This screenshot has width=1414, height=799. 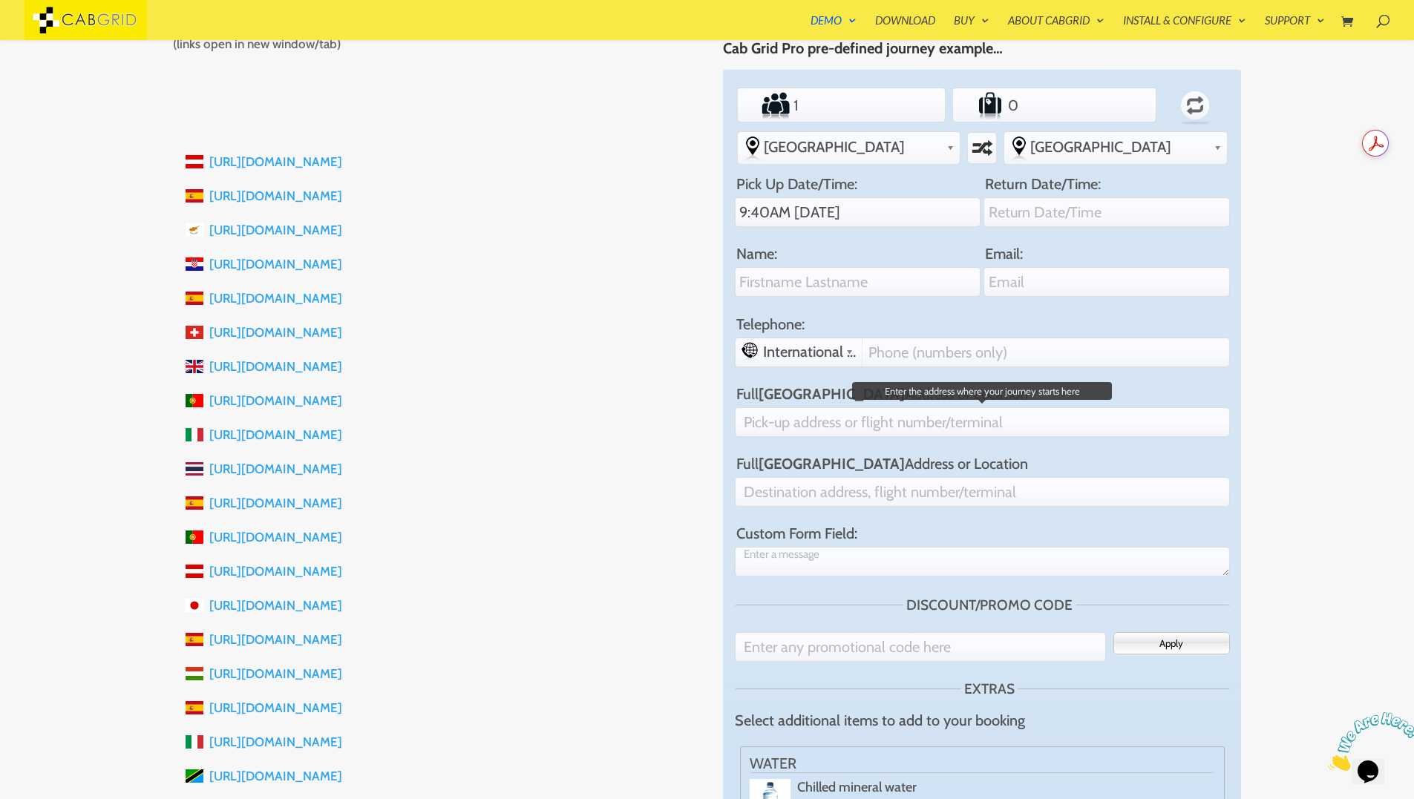 What do you see at coordinates (857, 254) in the screenshot?
I see `label: Name:` at bounding box center [857, 254].